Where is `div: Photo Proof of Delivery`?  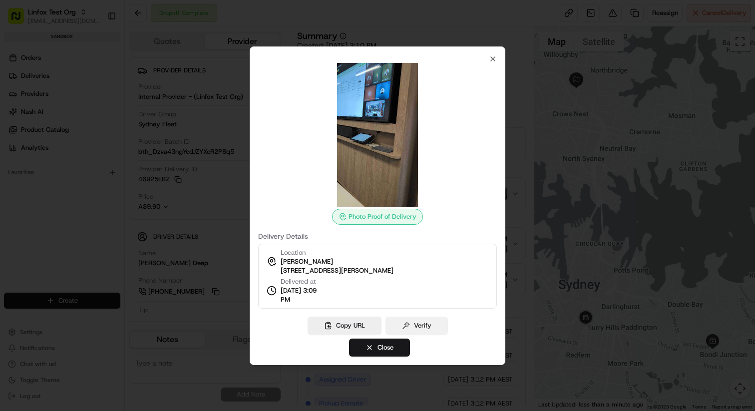
div: Photo Proof of Delivery is located at coordinates (378, 217).